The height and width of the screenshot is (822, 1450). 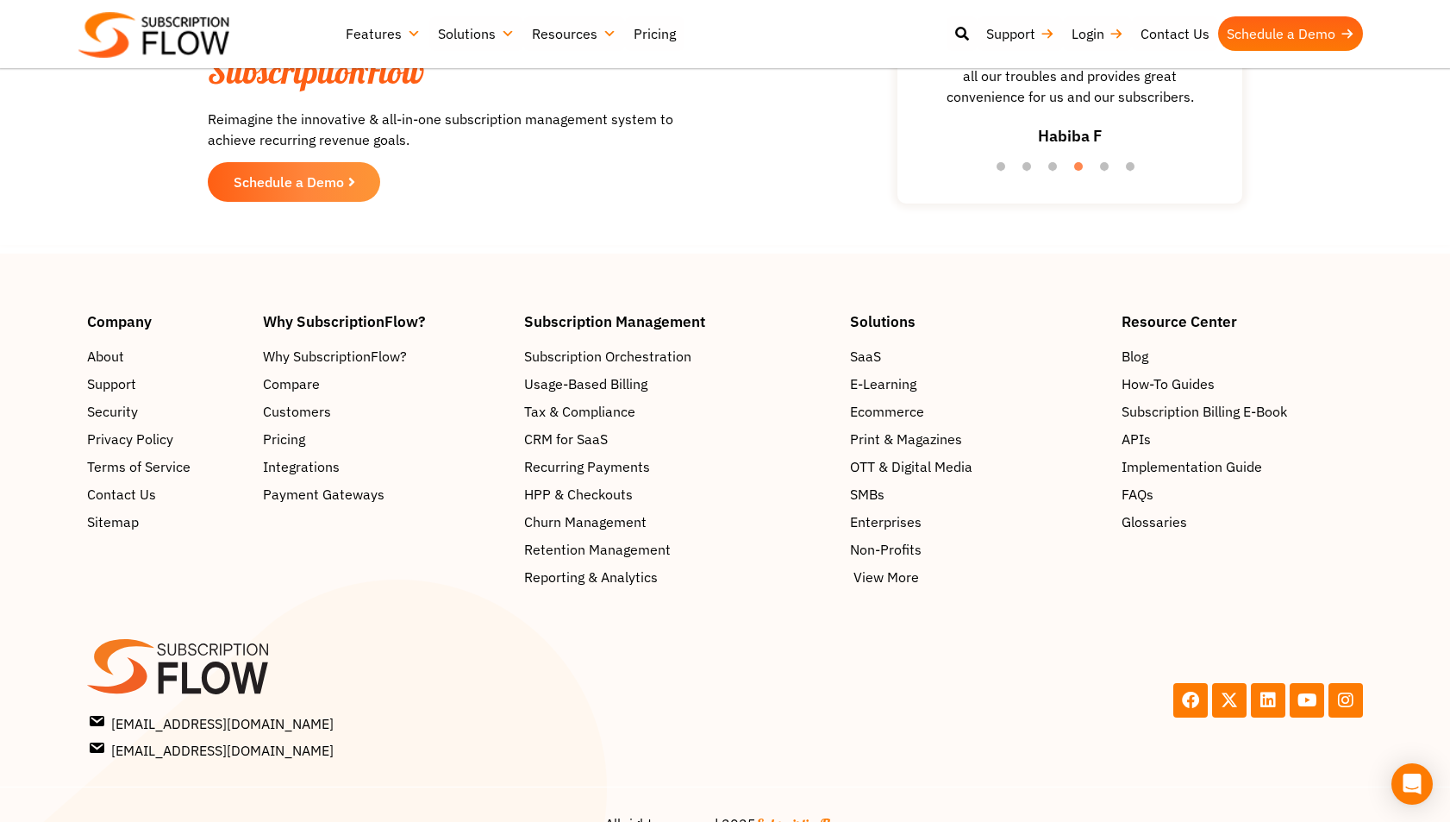 I want to click on span: Security, so click(x=112, y=412).